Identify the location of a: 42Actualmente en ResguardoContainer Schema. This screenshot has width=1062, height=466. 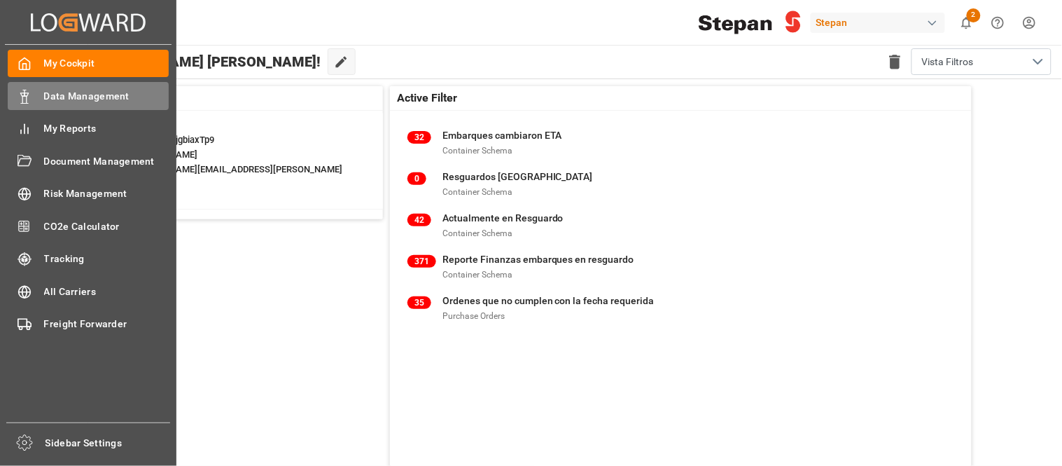
(681, 226).